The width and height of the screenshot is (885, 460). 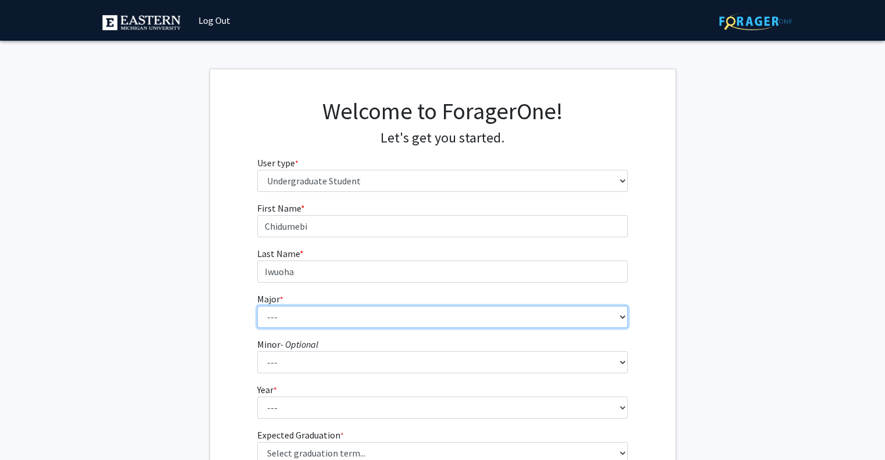 I want to click on span: First Name, so click(x=279, y=208).